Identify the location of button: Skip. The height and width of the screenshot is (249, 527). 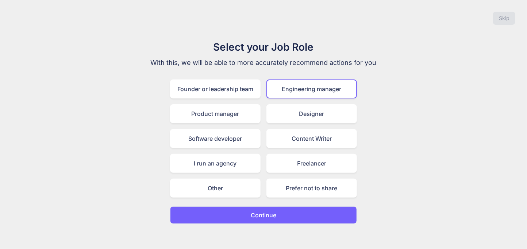
(504, 18).